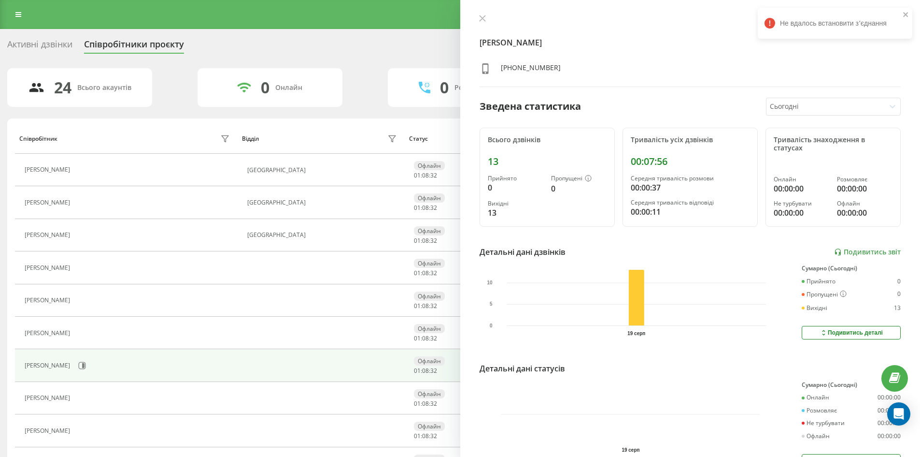  What do you see at coordinates (690, 178) in the screenshot?
I see `div: Середня тривалість розмови` at bounding box center [690, 178].